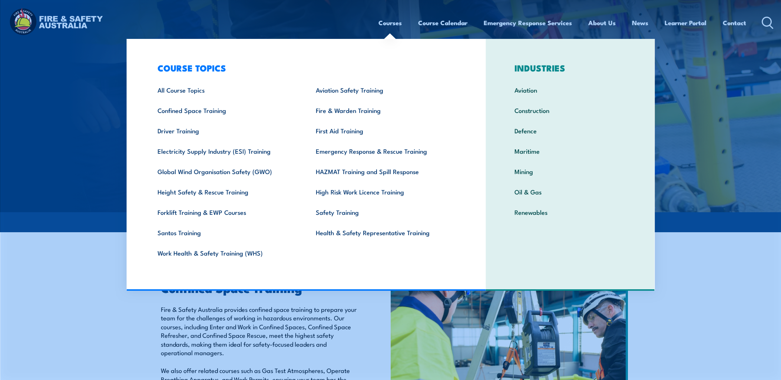 Image resolution: width=781 pixels, height=380 pixels. I want to click on a: Fire & Warden Training, so click(383, 110).